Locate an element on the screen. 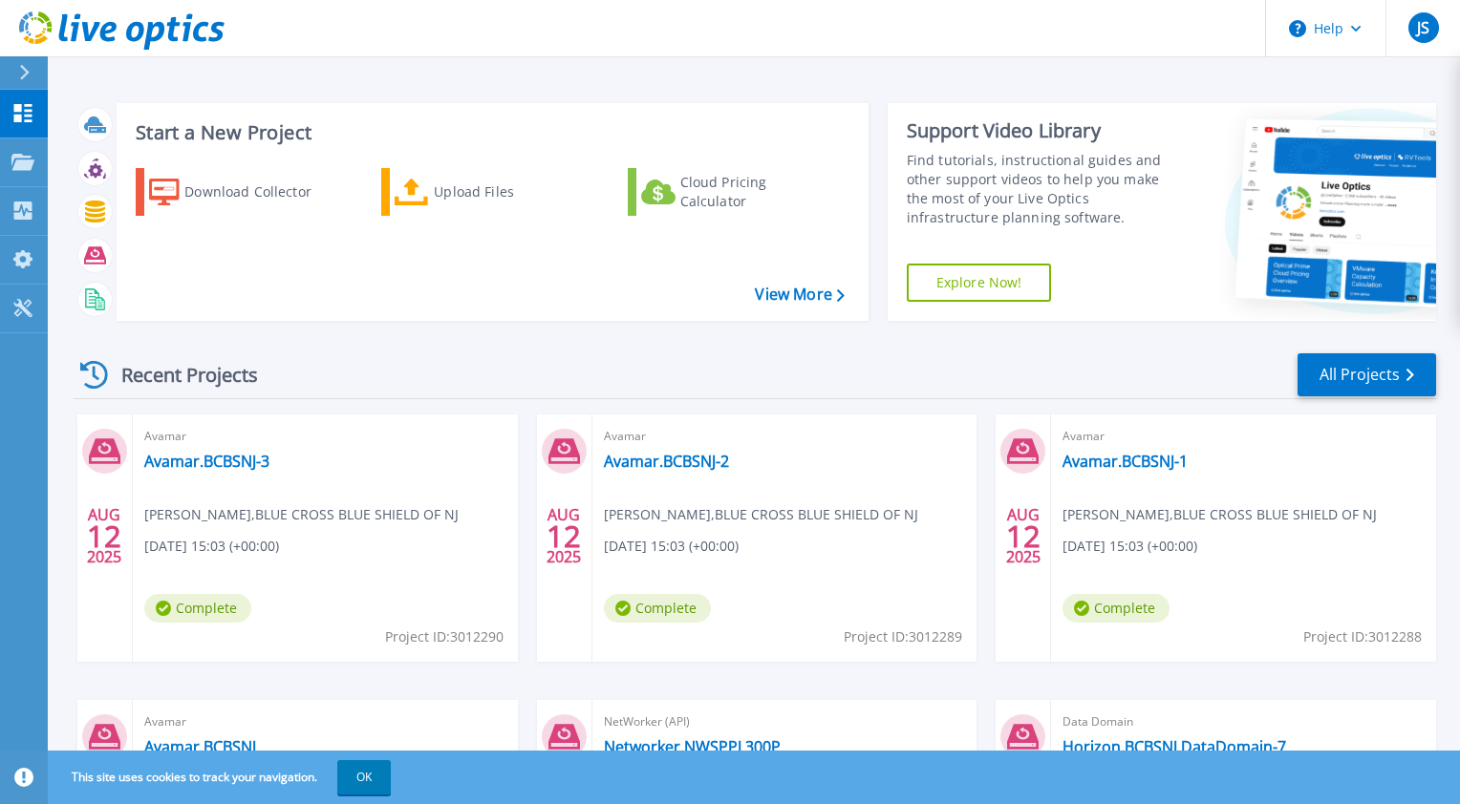 This screenshot has height=804, width=1460. a: Download Collector is located at coordinates (242, 192).